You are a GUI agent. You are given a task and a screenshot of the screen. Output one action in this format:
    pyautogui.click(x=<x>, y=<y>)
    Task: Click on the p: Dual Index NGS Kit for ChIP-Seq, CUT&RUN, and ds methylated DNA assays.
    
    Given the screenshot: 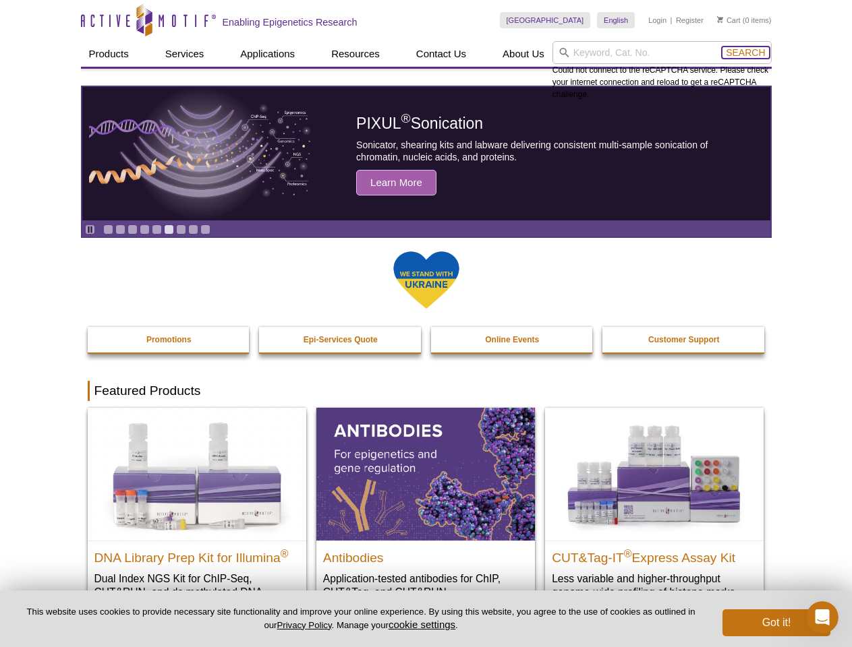 What is the action you would take?
    pyautogui.click(x=197, y=592)
    